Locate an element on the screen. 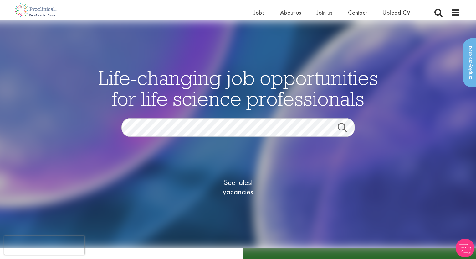 Image resolution: width=476 pixels, height=259 pixels. a: Jobs is located at coordinates (259, 13).